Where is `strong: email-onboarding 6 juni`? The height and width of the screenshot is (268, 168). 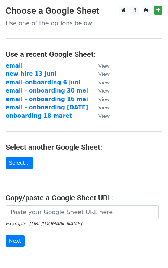
strong: email-onboarding 6 juni is located at coordinates (43, 83).